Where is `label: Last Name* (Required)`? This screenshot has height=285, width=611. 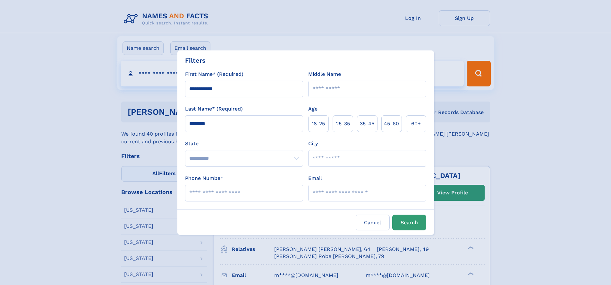 label: Last Name* (Required) is located at coordinates (214, 109).